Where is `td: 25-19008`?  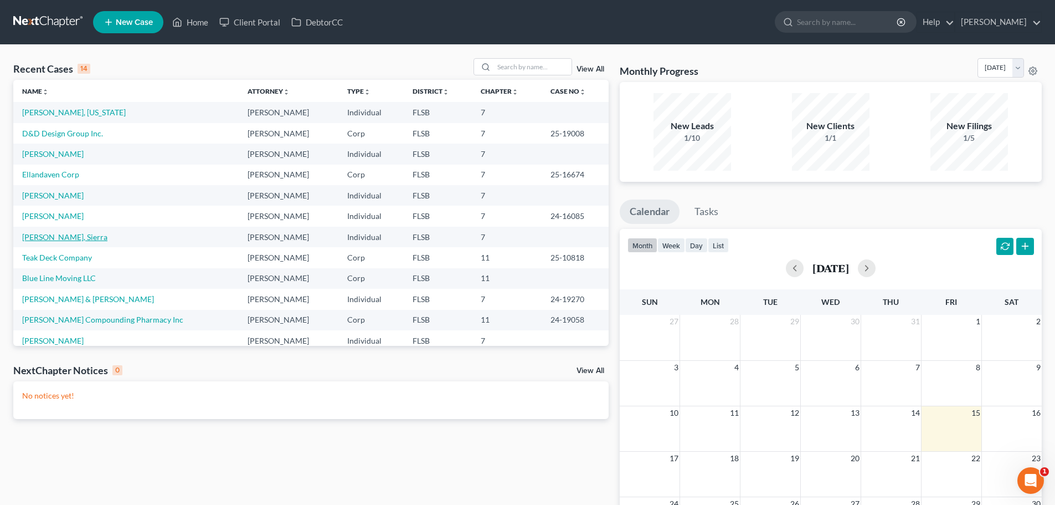 td: 25-19008 is located at coordinates (575, 133).